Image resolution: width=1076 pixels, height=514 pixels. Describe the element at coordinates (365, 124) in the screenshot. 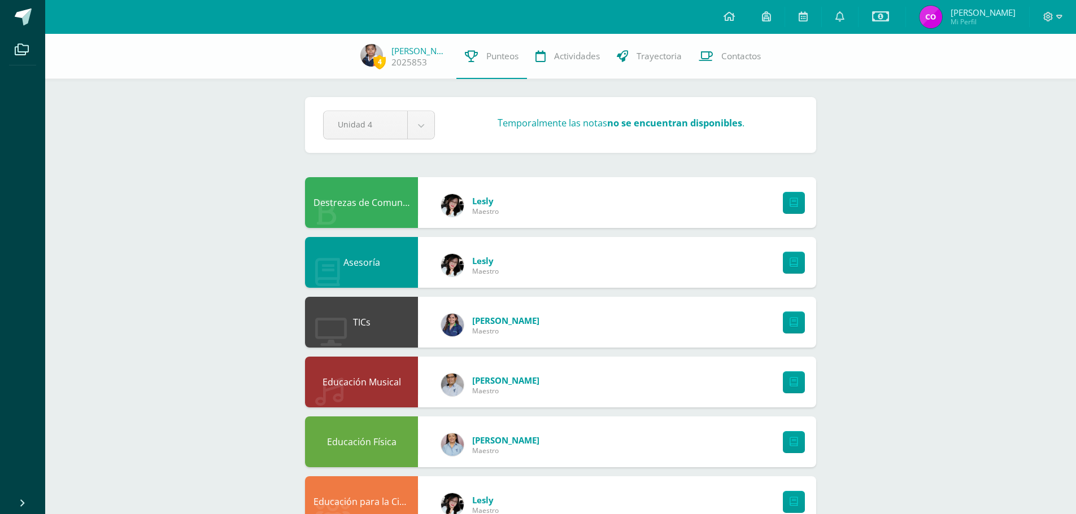

I see `span: Unidad 4` at that location.